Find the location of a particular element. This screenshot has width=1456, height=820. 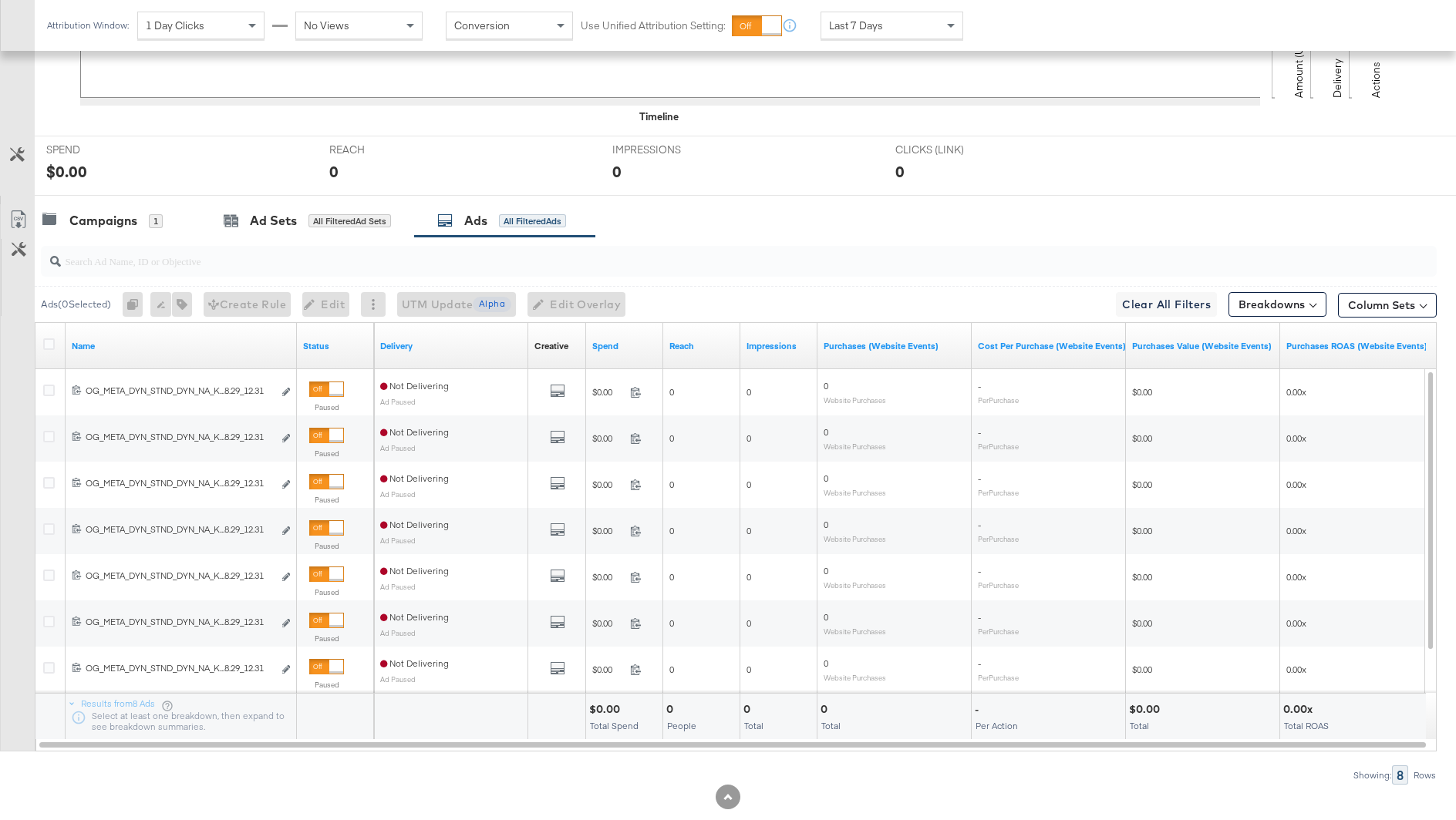

button: Column Sets is located at coordinates (1387, 305).